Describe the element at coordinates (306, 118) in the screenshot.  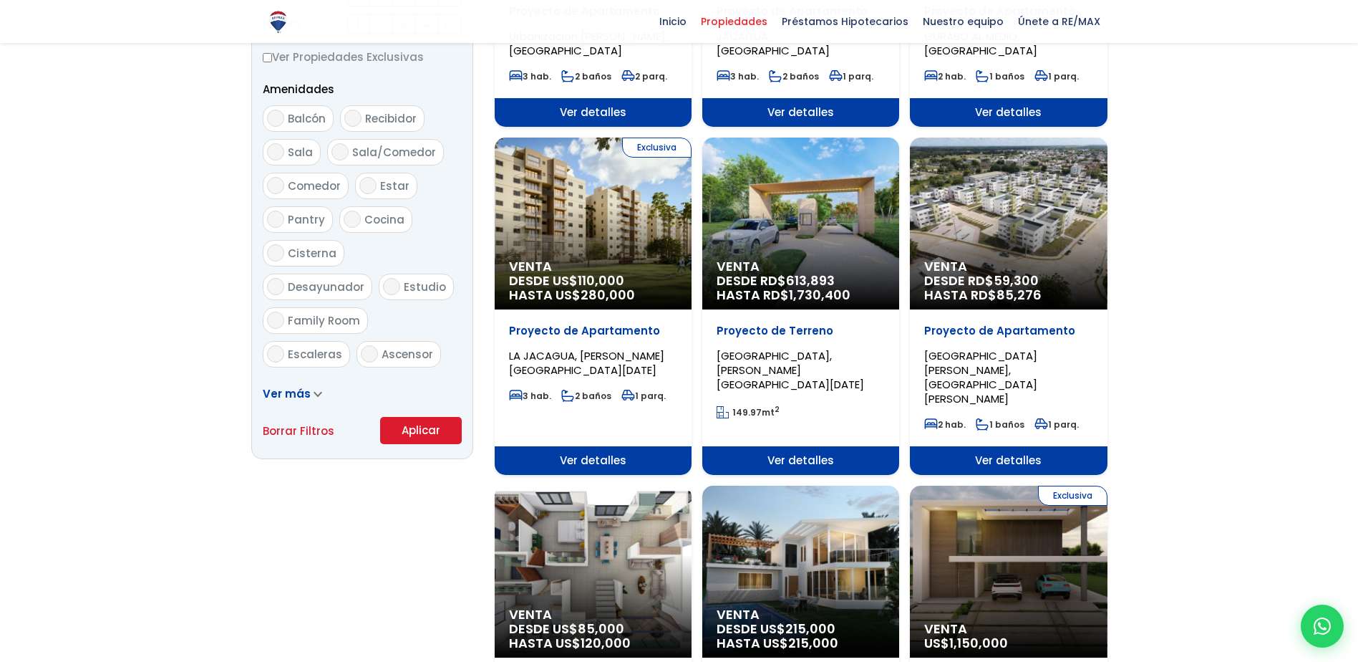
I see `span: Balcón` at that location.